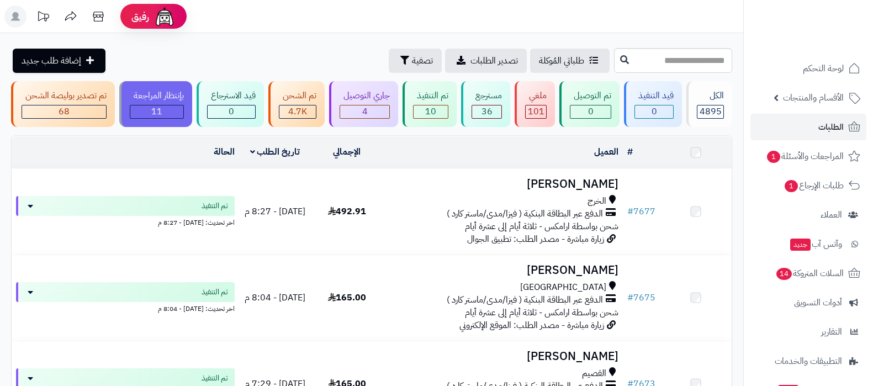 This screenshot has height=386, width=873. Describe the element at coordinates (429, 104) in the screenshot. I see `a: تم التنفيذ 10` at that location.